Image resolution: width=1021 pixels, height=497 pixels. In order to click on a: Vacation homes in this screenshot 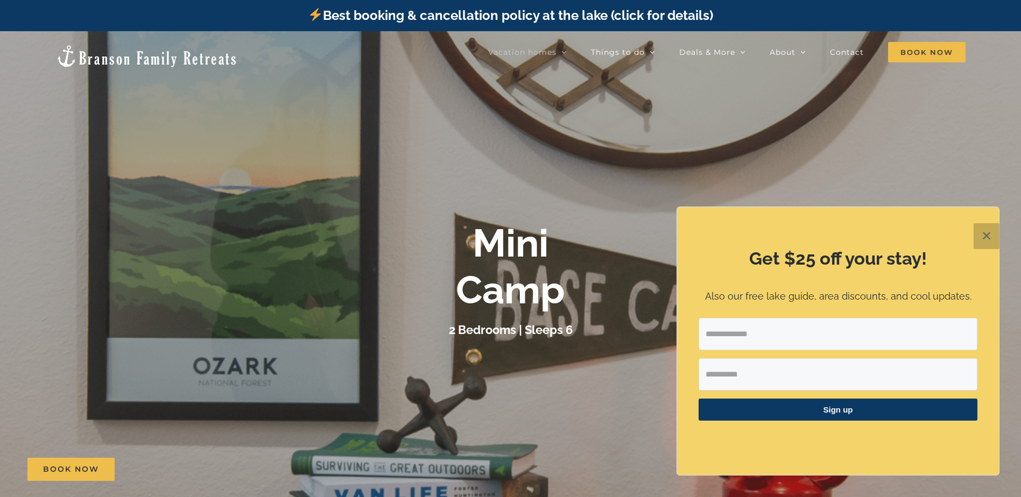, I will do `click(527, 52)`.